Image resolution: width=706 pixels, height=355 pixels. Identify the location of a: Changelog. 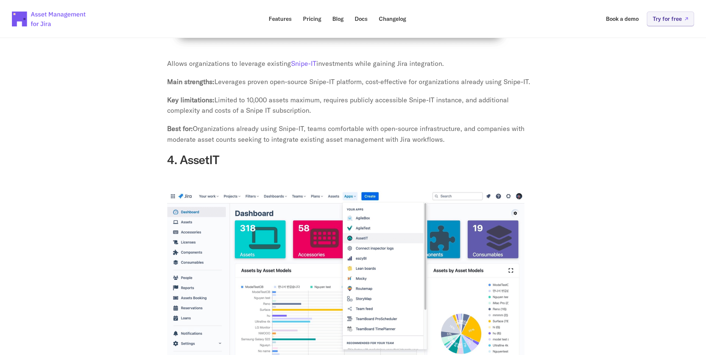
(392, 19).